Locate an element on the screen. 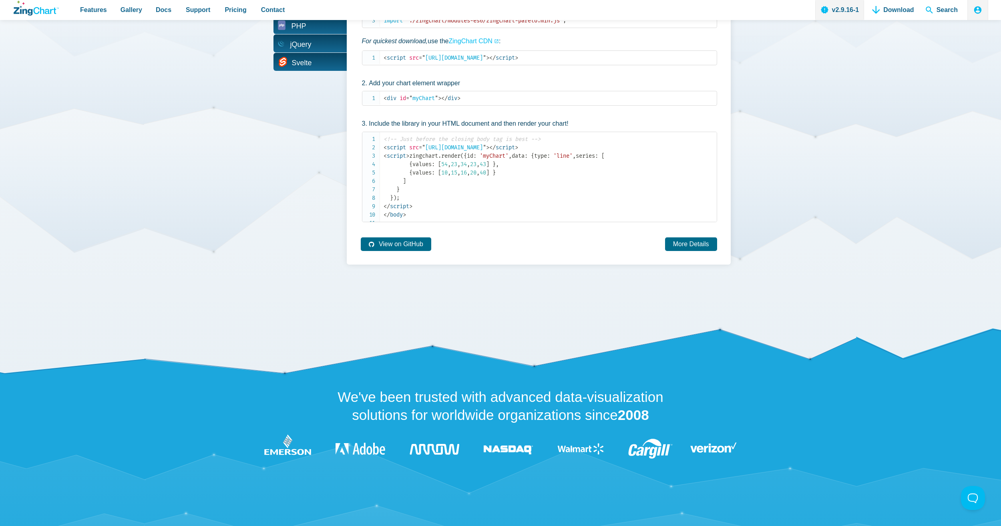 This screenshot has width=1001, height=526. span: Svelte is located at coordinates (302, 63).